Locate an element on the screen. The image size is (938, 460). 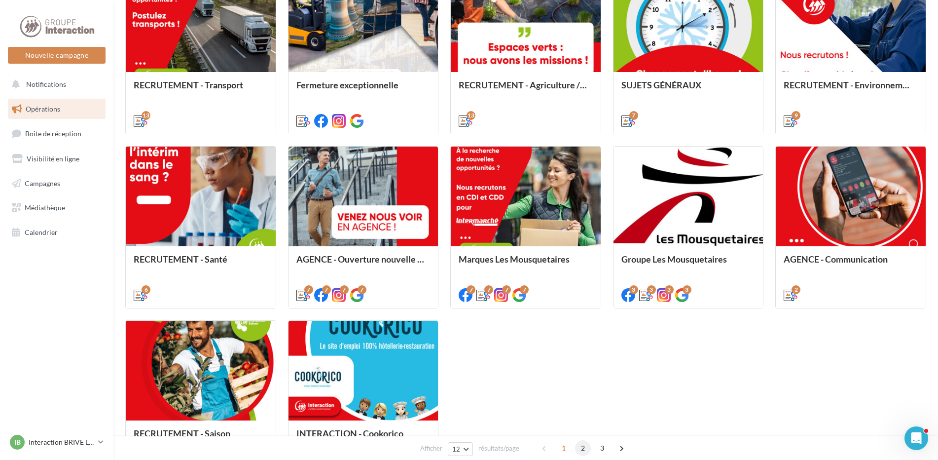
p: Interaction BRIVE LA GAILLARDE is located at coordinates (61, 442).